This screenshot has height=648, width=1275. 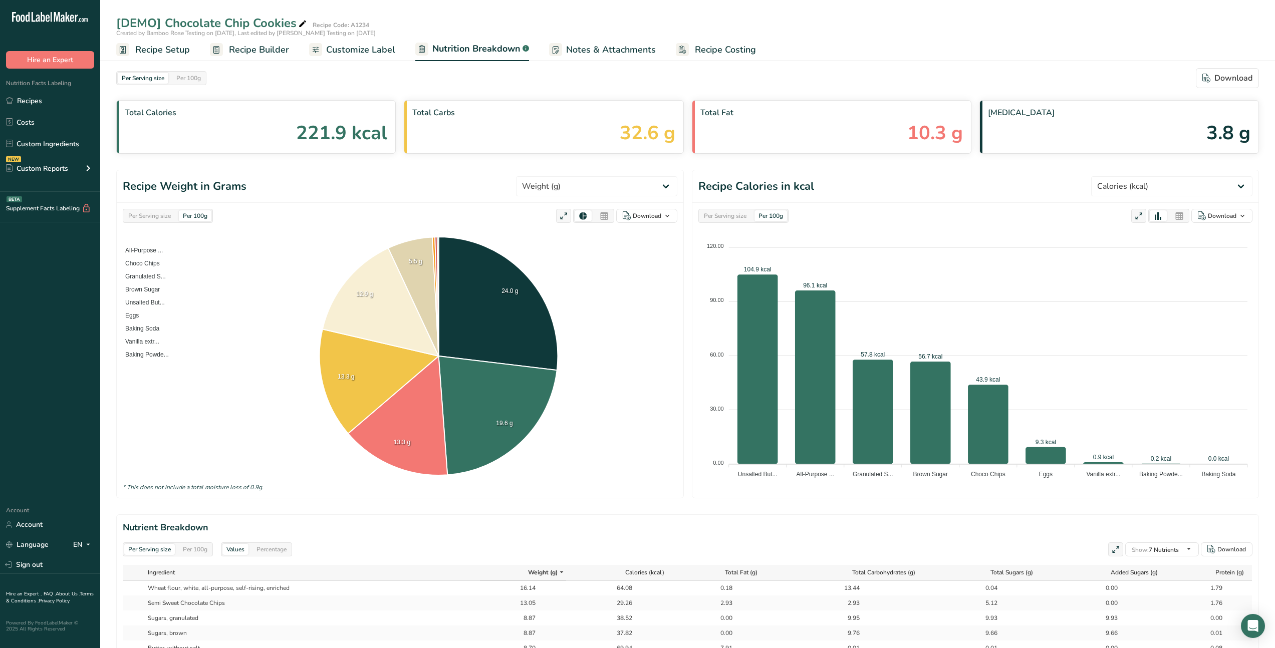 I want to click on div: Custom Reports, so click(x=37, y=168).